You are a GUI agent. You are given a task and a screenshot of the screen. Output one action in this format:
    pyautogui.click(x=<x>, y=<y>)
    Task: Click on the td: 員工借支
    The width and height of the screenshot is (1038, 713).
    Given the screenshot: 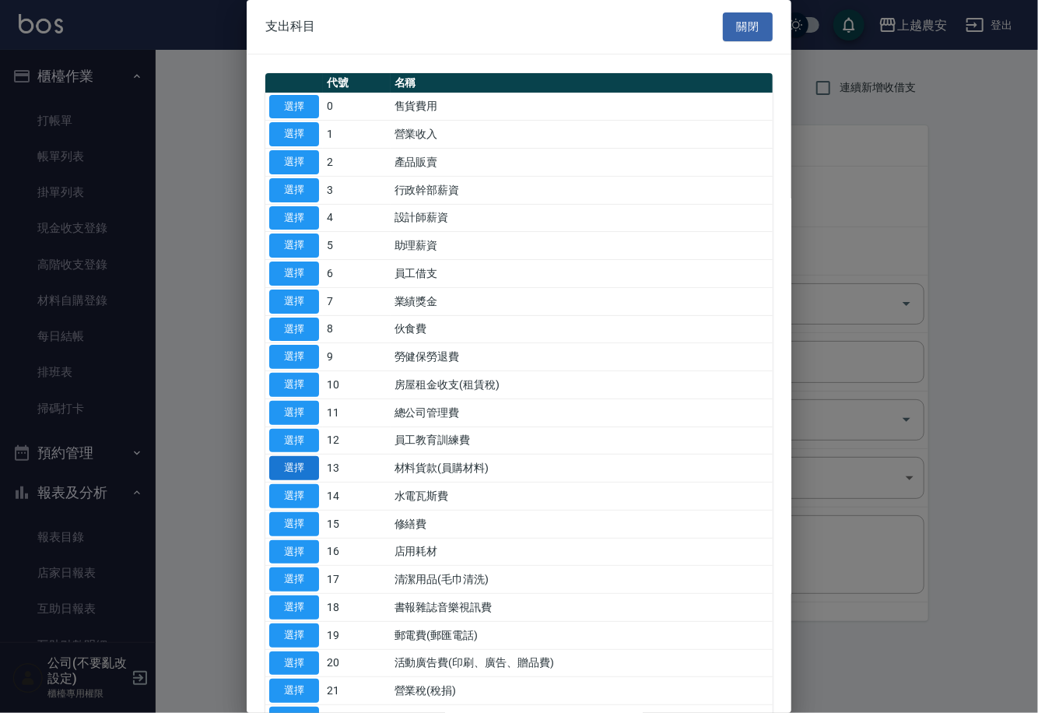 What is the action you would take?
    pyautogui.click(x=581, y=274)
    